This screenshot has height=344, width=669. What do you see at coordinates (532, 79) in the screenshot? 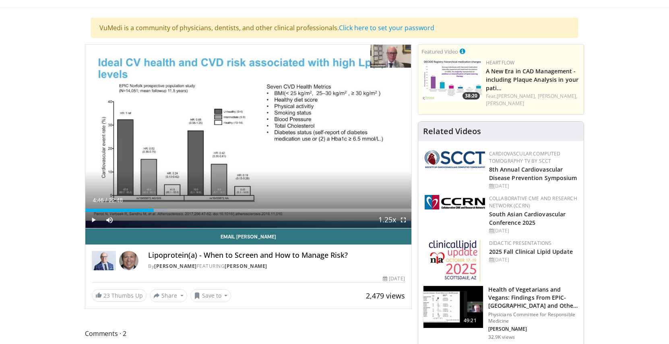
I see `a: A New Era in CAD Management - including Plaque Analysis in your pati…` at bounding box center [532, 79].